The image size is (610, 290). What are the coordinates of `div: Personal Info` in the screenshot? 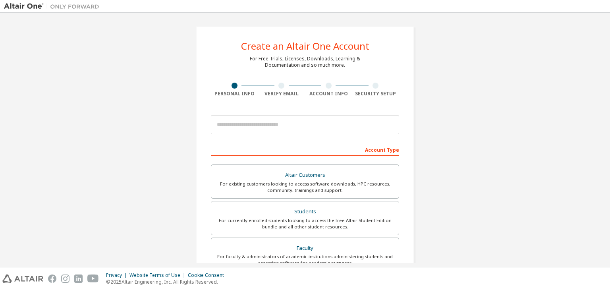 It's located at (234, 94).